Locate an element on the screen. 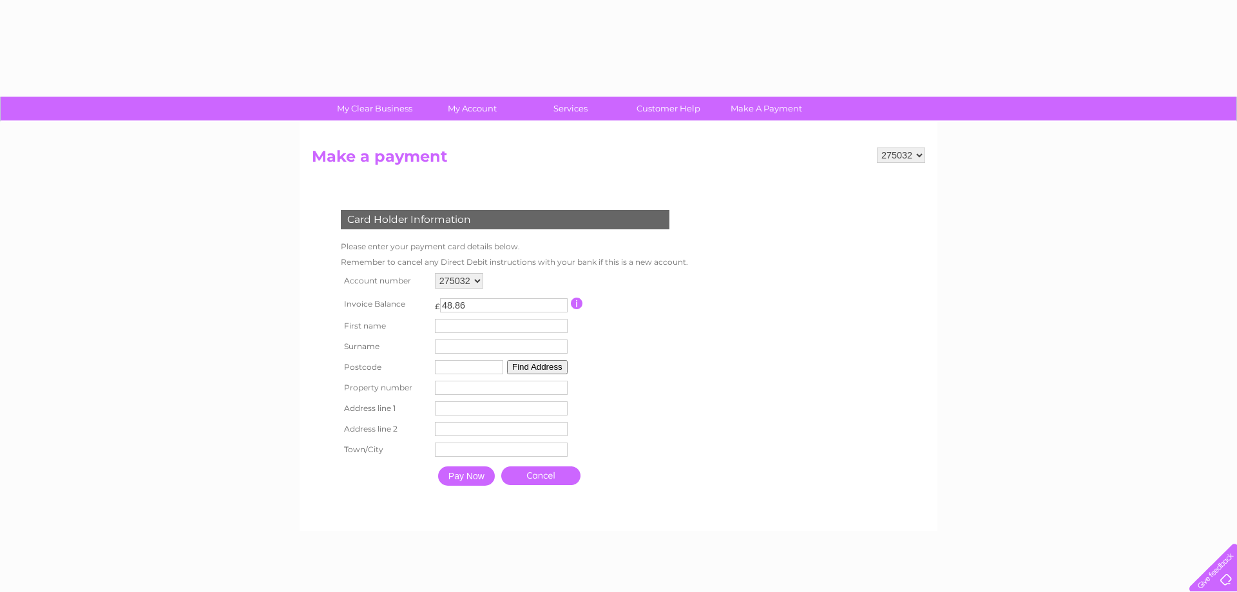 The width and height of the screenshot is (1237, 592). th: Invoice Balance is located at coordinates (384, 303).